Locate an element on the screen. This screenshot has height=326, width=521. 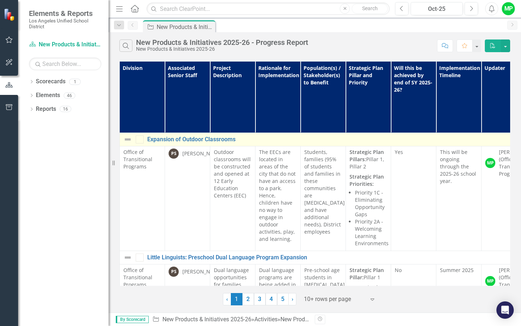
a: Activities is located at coordinates (266, 319).